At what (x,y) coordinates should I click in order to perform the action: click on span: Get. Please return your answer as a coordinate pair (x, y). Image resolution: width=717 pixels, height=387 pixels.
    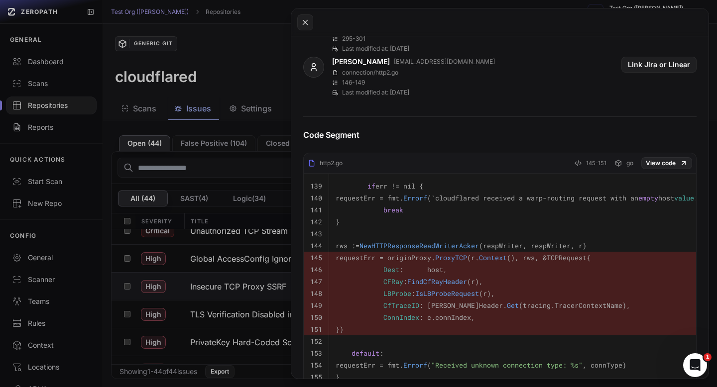
    Looking at the image, I should click on (513, 306).